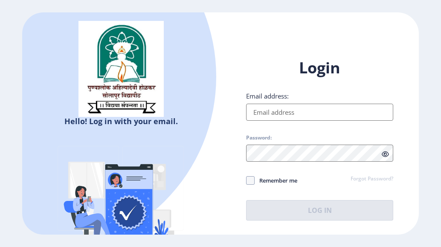 This screenshot has height=247, width=441. I want to click on img: sulogo.png, so click(121, 69).